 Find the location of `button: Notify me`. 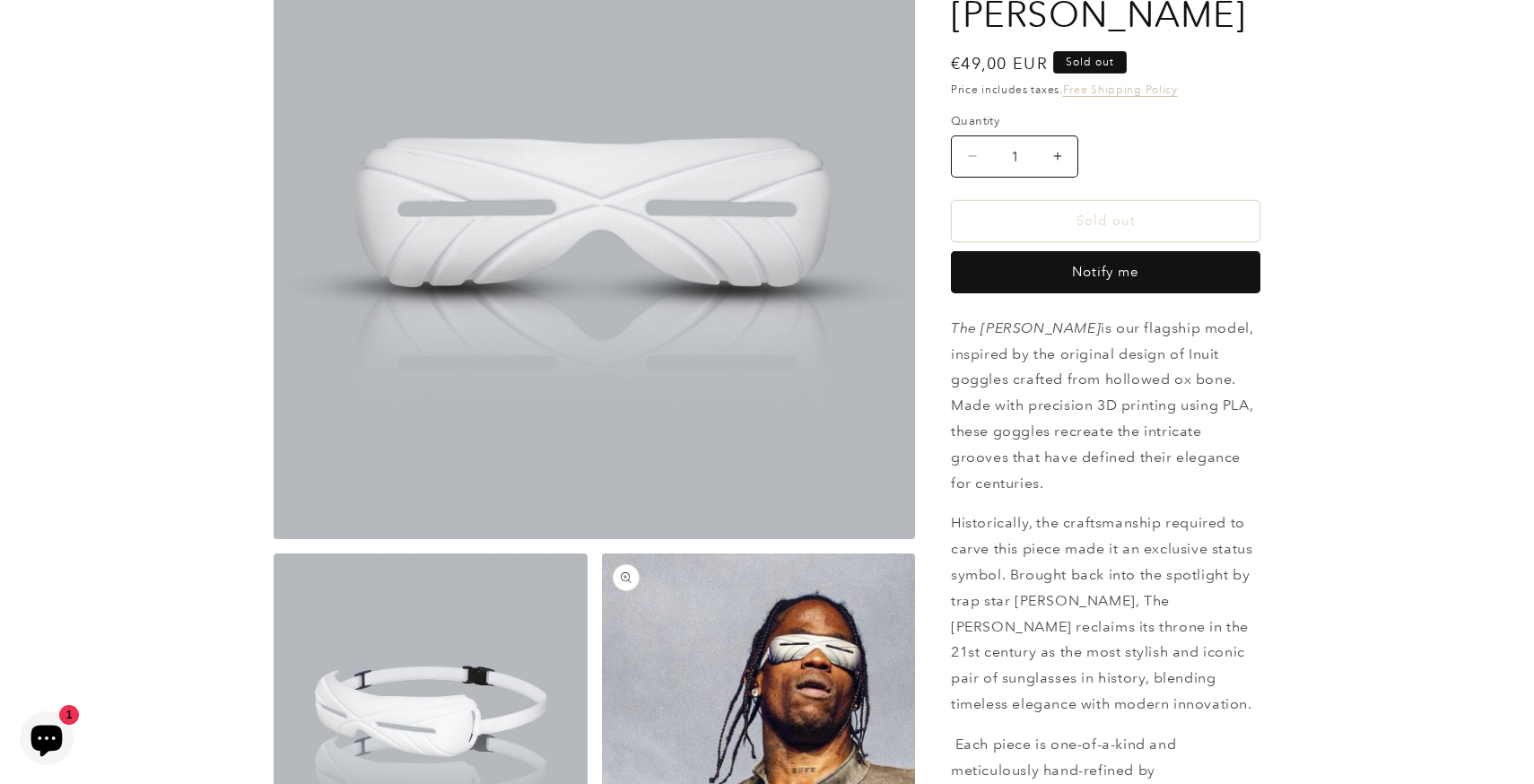

button: Notify me is located at coordinates (1106, 271).